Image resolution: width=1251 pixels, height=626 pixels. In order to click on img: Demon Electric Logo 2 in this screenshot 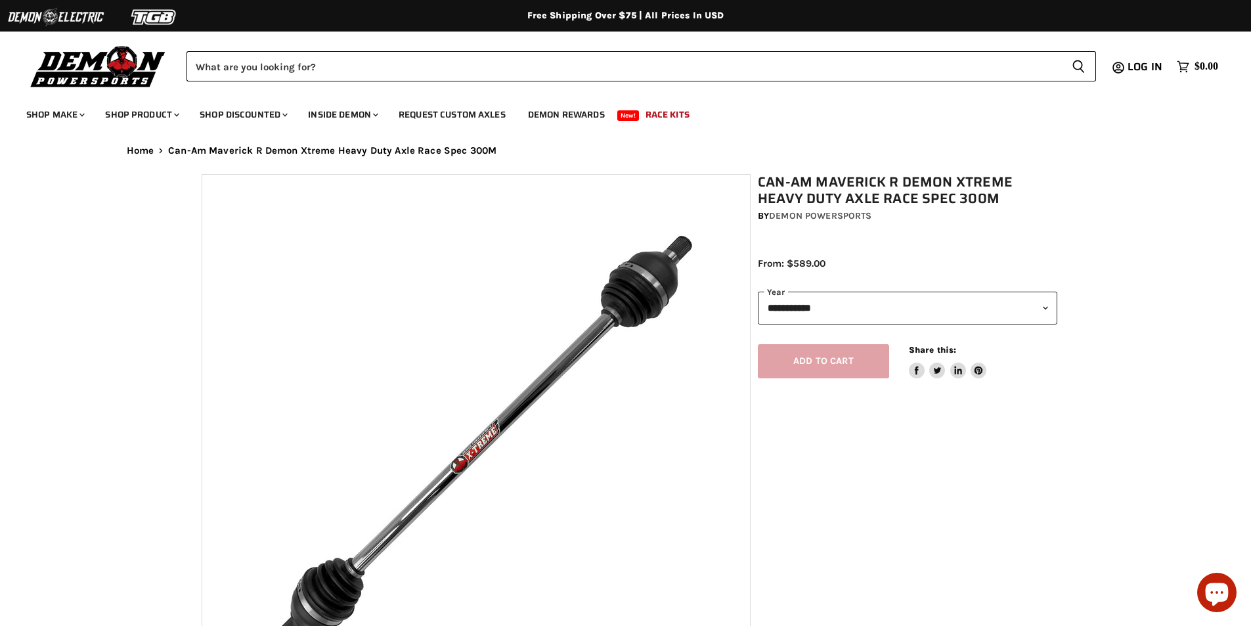, I will do `click(56, 17)`.